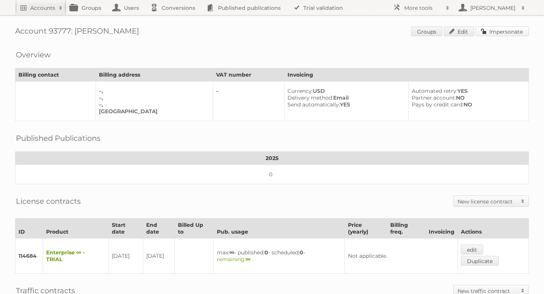 This screenshot has width=544, height=294. What do you see at coordinates (43, 8) in the screenshot?
I see `h2: Accounts` at bounding box center [43, 8].